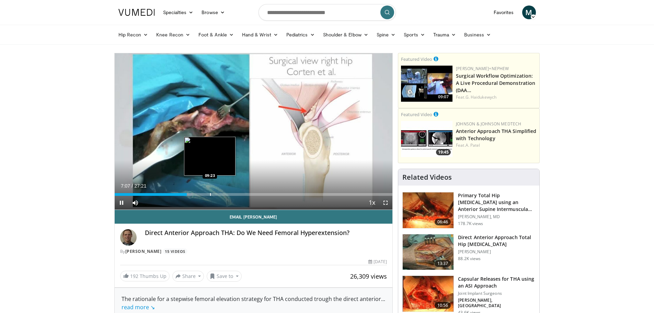 The height and width of the screenshot is (313, 654). I want to click on a: 19:45, so click(426, 139).